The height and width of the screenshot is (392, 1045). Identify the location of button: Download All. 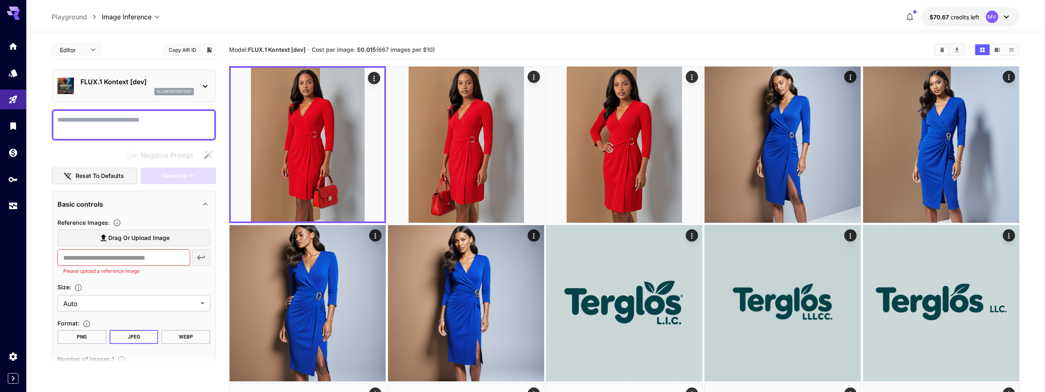
(957, 50).